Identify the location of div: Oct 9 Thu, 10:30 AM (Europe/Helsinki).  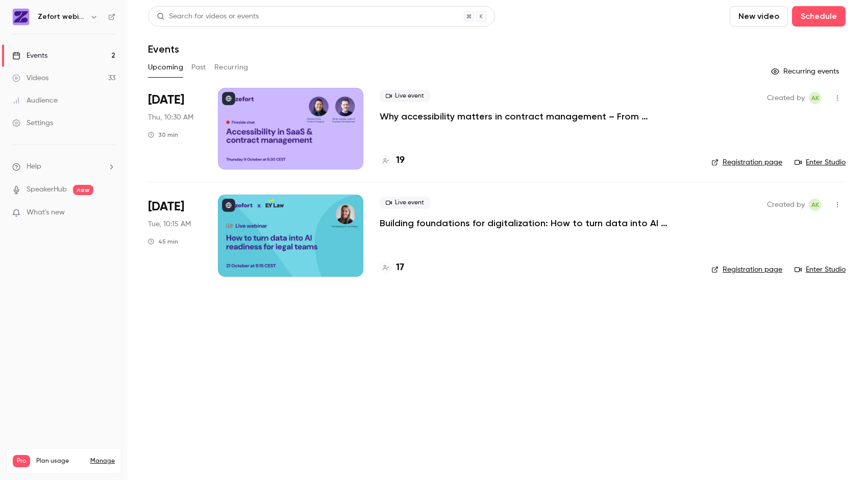
(174, 129).